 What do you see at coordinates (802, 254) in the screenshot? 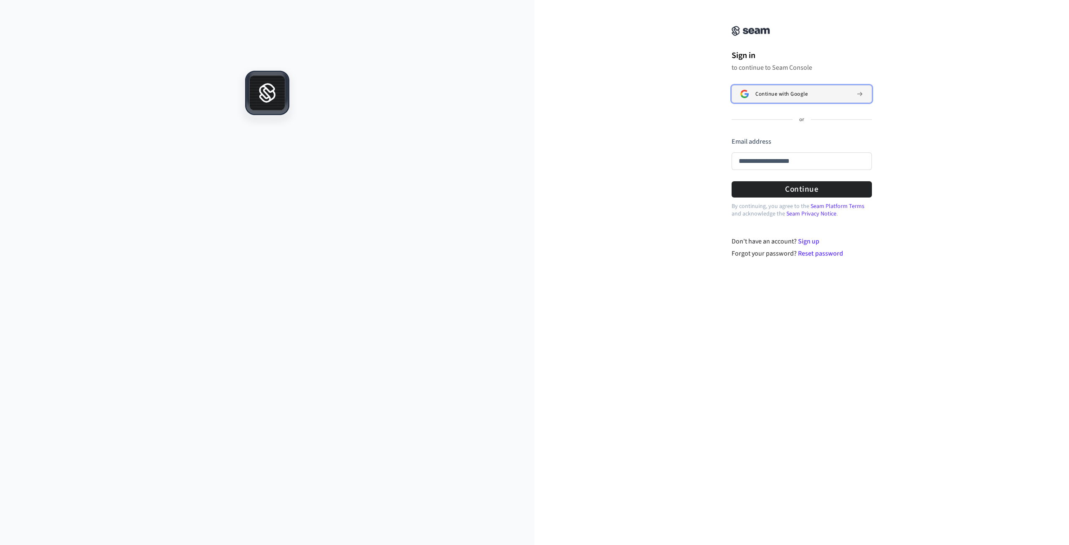
I see `div: Forgot your password?` at bounding box center [802, 254].